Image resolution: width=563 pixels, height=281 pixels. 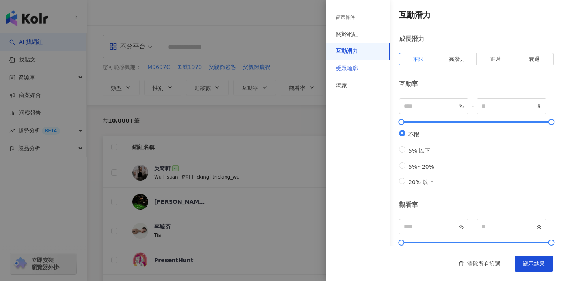 I want to click on h4: 互動潛力, so click(x=476, y=15).